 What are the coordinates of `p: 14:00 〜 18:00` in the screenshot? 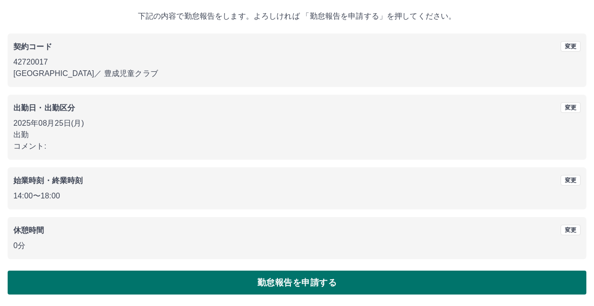 It's located at (297, 196).